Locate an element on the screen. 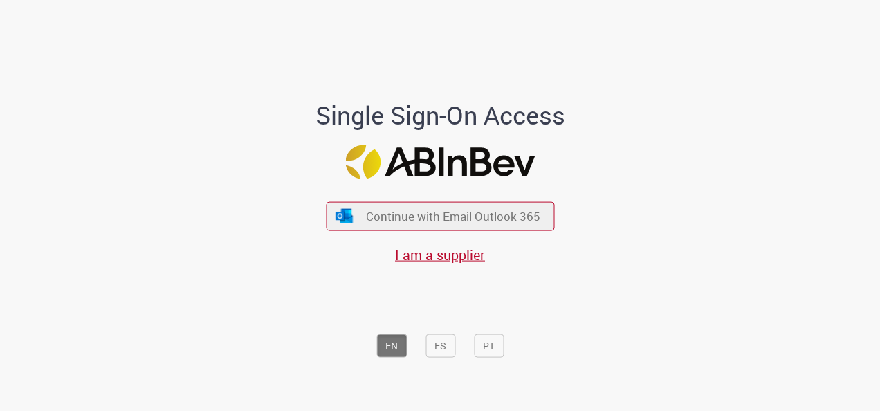 Image resolution: width=880 pixels, height=411 pixels. span: I am a supplier is located at coordinates (440, 254).